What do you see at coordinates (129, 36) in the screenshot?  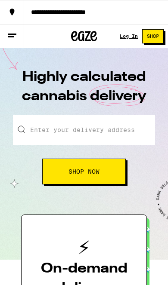 I see `div: Log In` at bounding box center [129, 36].